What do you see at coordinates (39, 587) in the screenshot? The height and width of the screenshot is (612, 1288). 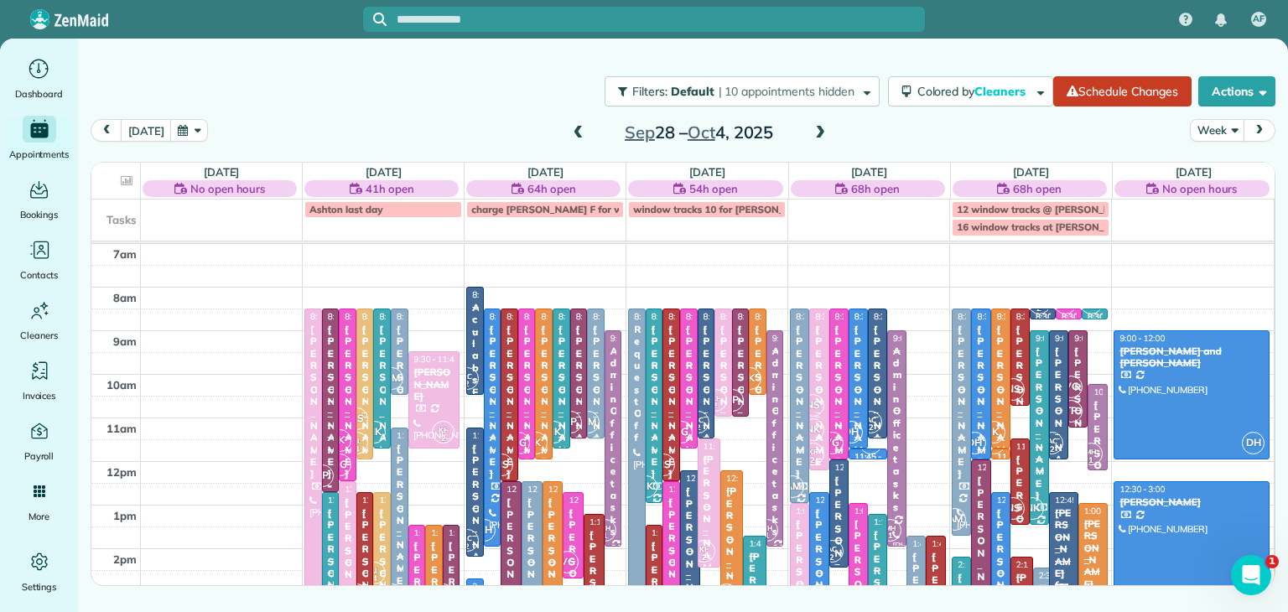 I see `span: Settings` at bounding box center [39, 587].